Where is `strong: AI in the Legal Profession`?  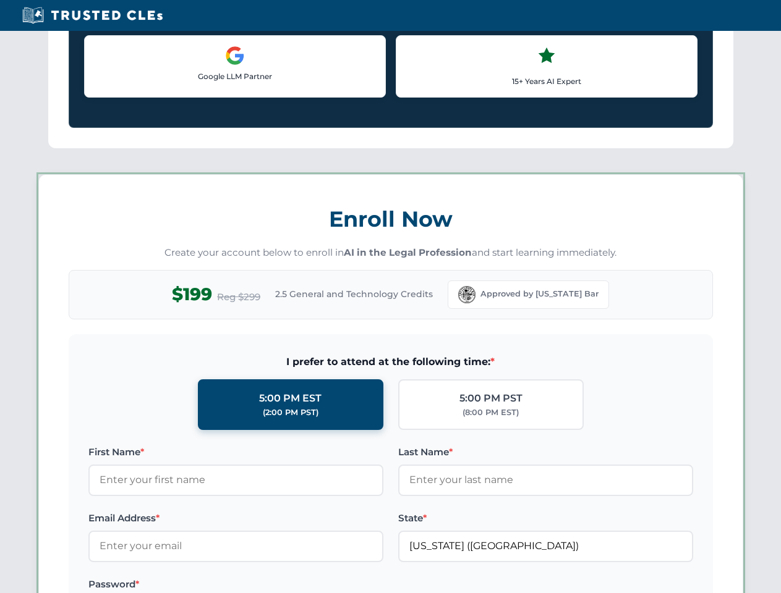 strong: AI in the Legal Profession is located at coordinates (407, 252).